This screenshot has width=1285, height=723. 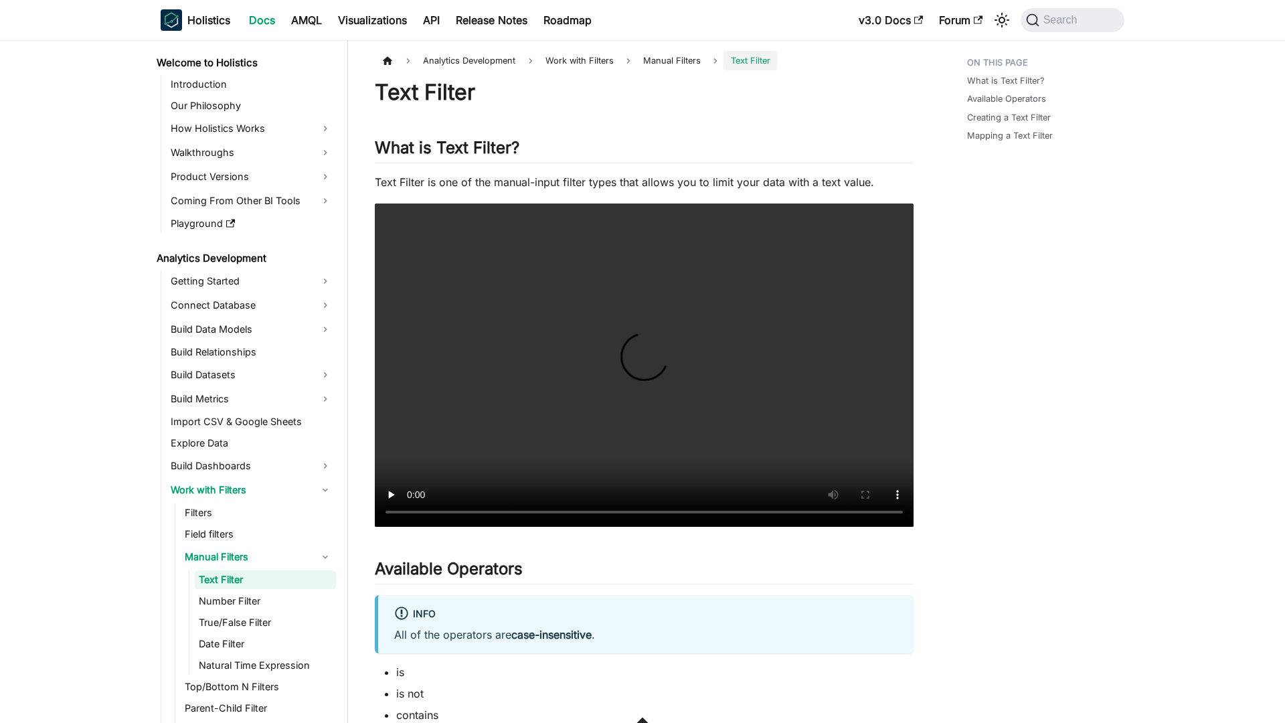 What do you see at coordinates (171, 20) in the screenshot?
I see `img: Holistics` at bounding box center [171, 20].